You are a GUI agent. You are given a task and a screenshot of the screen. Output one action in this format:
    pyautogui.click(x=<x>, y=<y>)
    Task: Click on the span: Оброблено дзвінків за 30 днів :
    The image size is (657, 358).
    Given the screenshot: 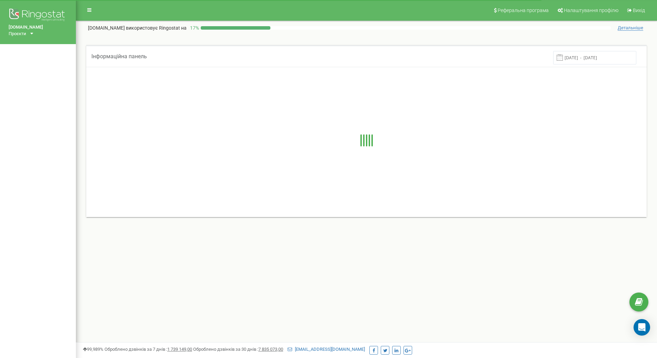 What is the action you would take?
    pyautogui.click(x=238, y=349)
    